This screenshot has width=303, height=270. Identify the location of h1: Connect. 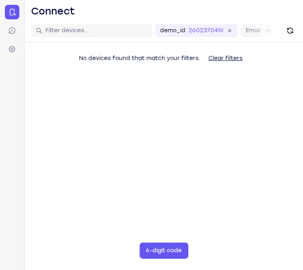
(53, 11).